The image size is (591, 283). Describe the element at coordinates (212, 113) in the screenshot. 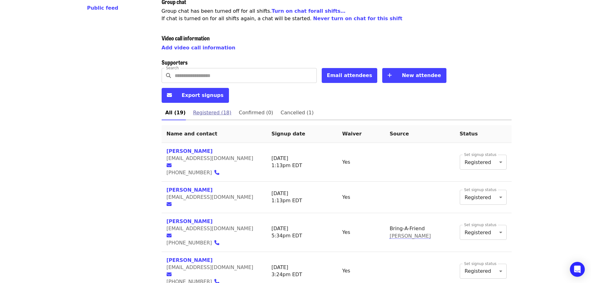

I see `span: Registered (18)` at that location.